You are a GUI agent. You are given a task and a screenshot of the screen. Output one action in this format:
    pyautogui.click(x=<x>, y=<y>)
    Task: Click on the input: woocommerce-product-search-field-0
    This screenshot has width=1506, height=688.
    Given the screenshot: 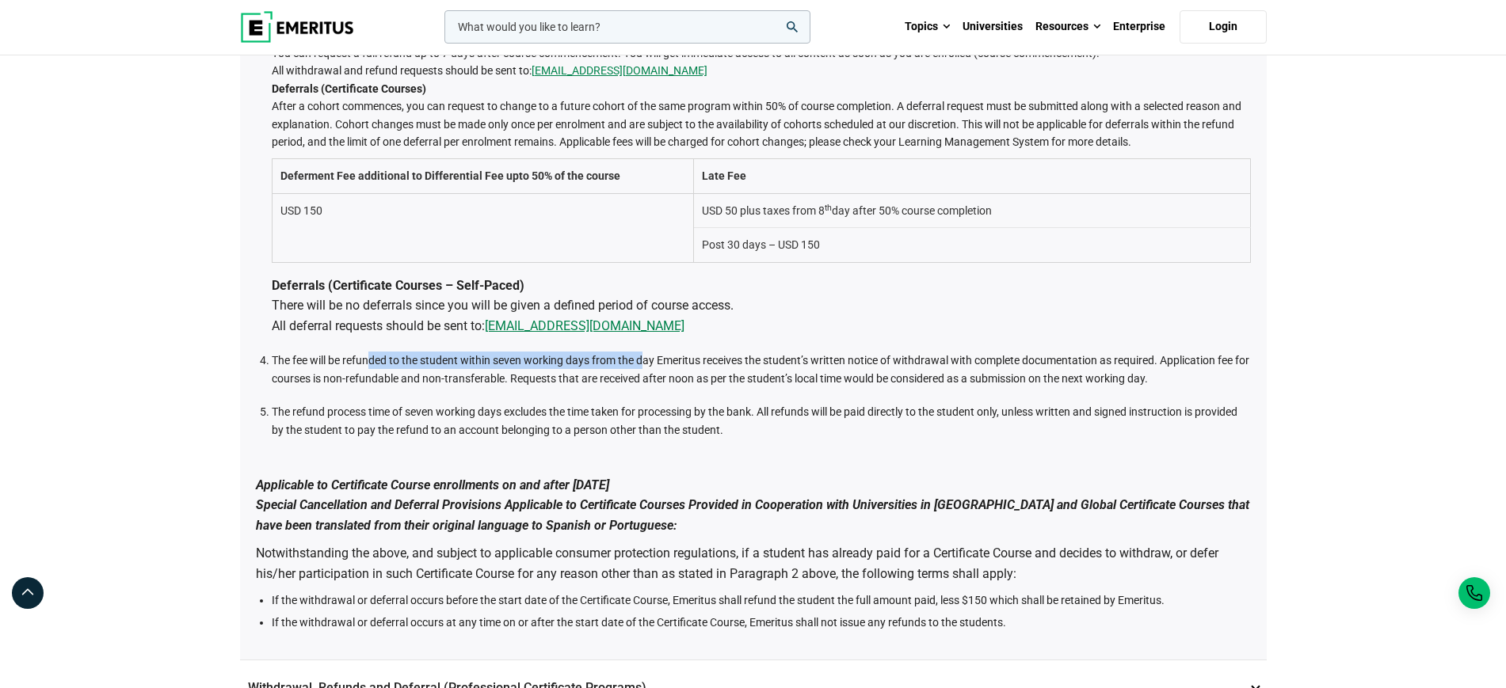 What is the action you would take?
    pyautogui.click(x=627, y=27)
    